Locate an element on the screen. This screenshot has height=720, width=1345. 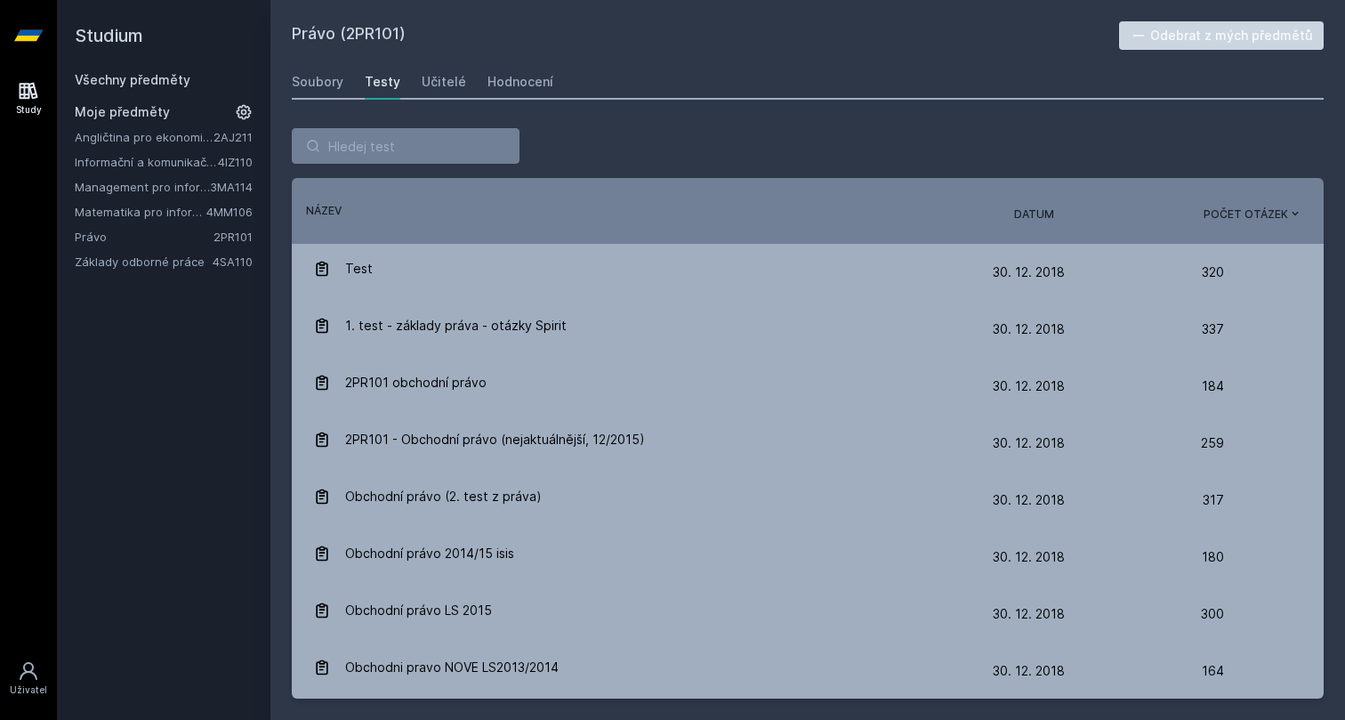
span: 259 is located at coordinates (1213, 443).